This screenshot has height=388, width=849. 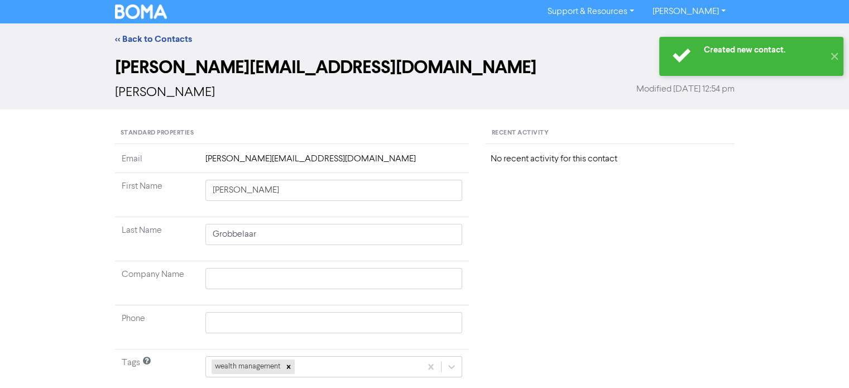 What do you see at coordinates (591, 12) in the screenshot?
I see `a: Support & Resources` at bounding box center [591, 12].